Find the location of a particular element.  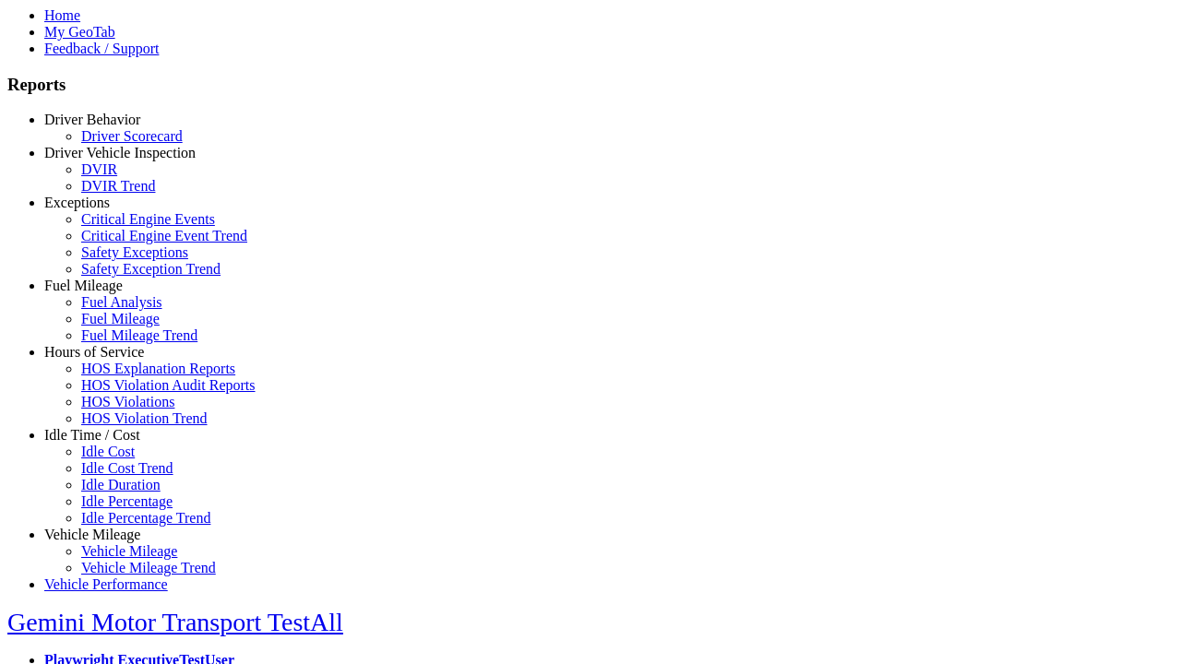

a: Idle Percentage is located at coordinates (126, 501).